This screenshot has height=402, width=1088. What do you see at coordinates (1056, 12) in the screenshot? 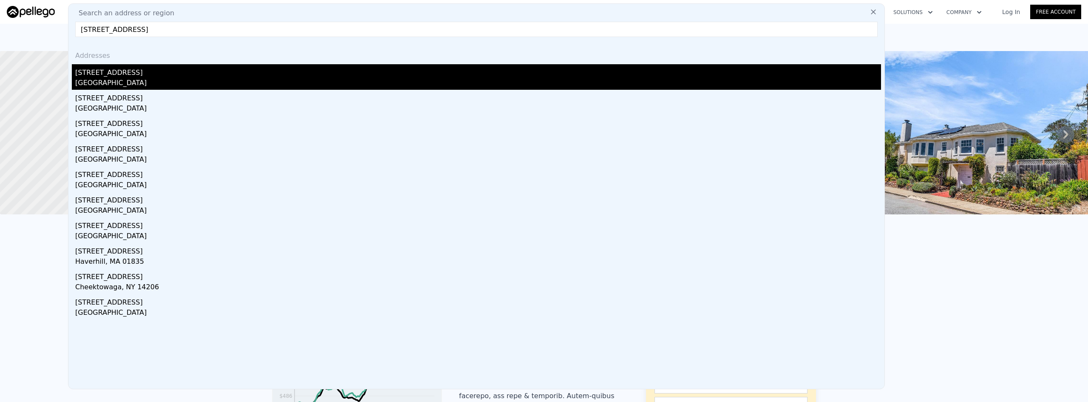
I see `a: Free Account` at bounding box center [1056, 12].